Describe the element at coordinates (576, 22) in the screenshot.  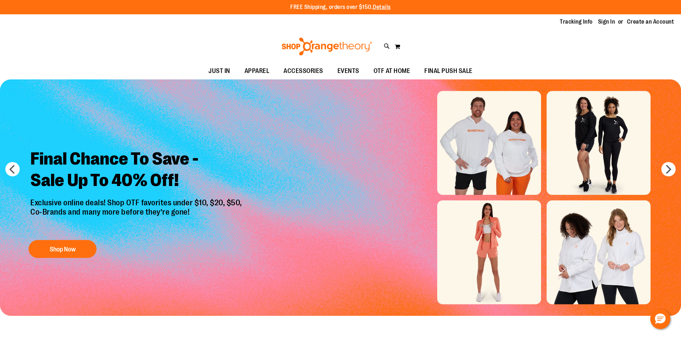
I see `a: Tracking Info` at that location.